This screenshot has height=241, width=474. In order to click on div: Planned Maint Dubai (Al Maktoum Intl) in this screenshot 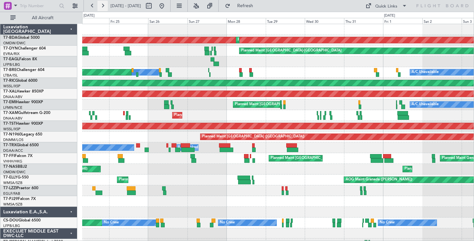, I will do `click(270, 40)`.